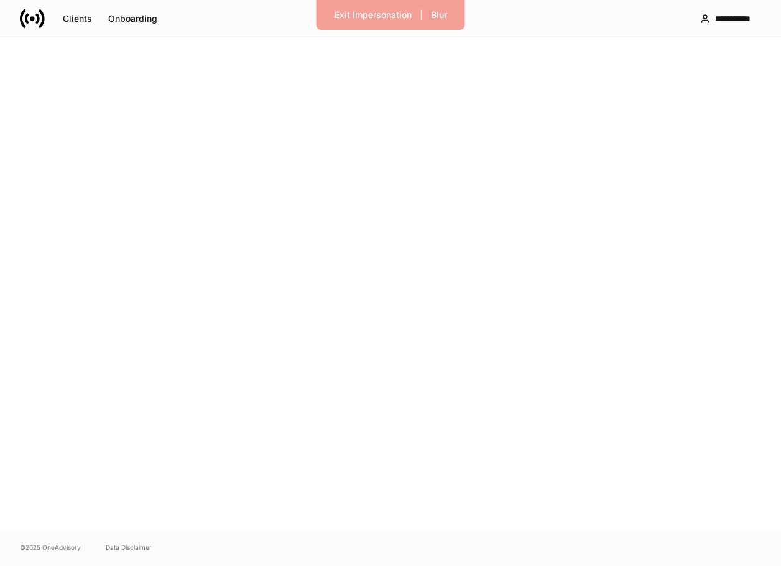  Describe the element at coordinates (439, 15) in the screenshot. I see `button: Blur` at that location.